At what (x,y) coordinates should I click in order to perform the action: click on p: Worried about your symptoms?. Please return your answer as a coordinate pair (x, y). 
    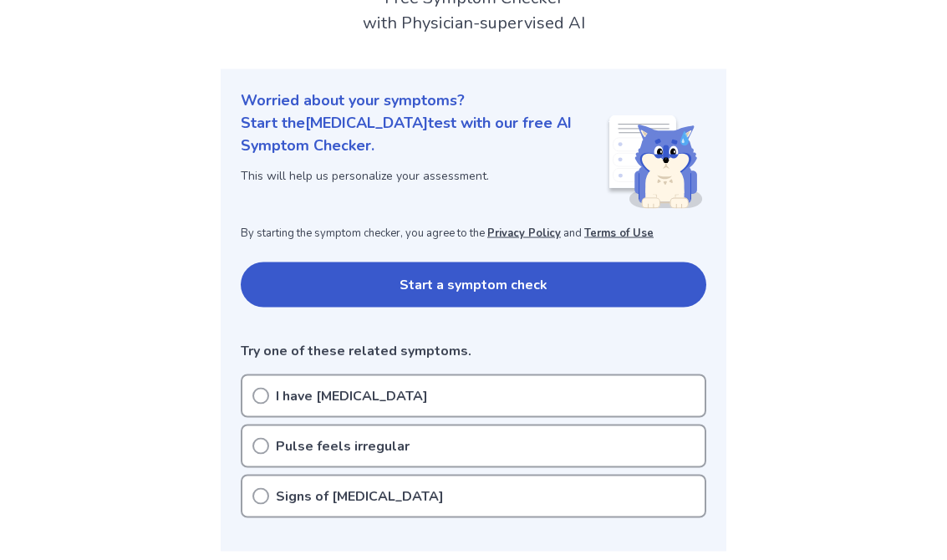
    Looking at the image, I should click on (473, 100).